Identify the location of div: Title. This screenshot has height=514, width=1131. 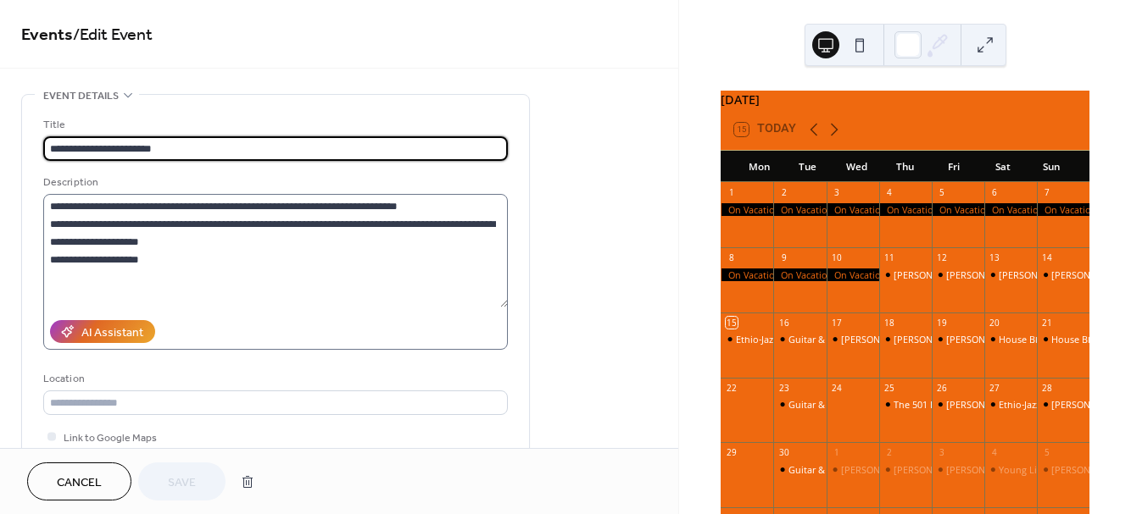
(274, 125).